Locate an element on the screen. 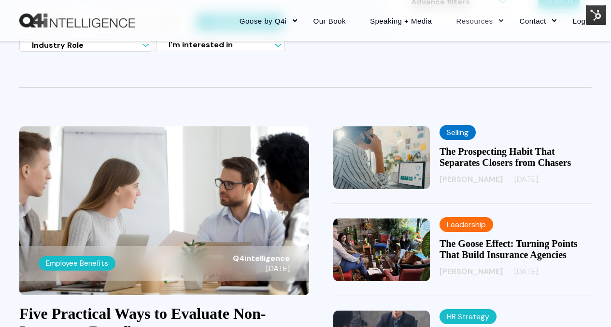 This screenshot has width=611, height=327. img: Five Practical Ways to Evaluate Non-Insurance Benefits is located at coordinates (164, 211).